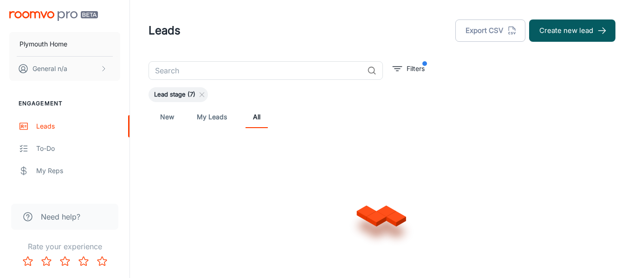 The width and height of the screenshot is (634, 278). I want to click on button: Rate 5 star, so click(102, 261).